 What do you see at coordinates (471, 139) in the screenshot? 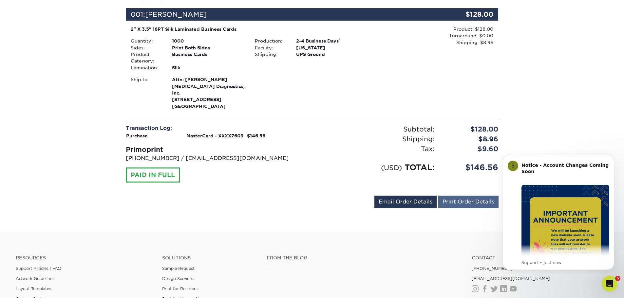
I see `div: $8.96` at bounding box center [471, 139].